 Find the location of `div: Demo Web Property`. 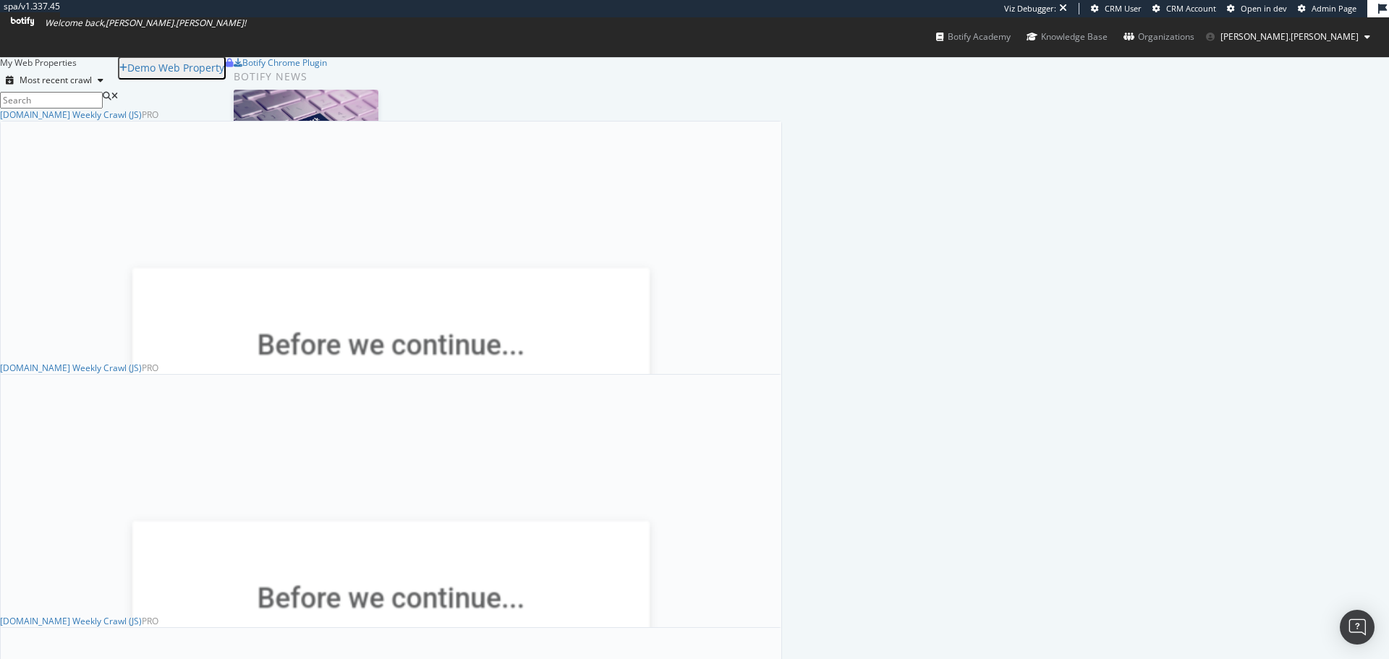

div: Demo Web Property is located at coordinates (176, 68).